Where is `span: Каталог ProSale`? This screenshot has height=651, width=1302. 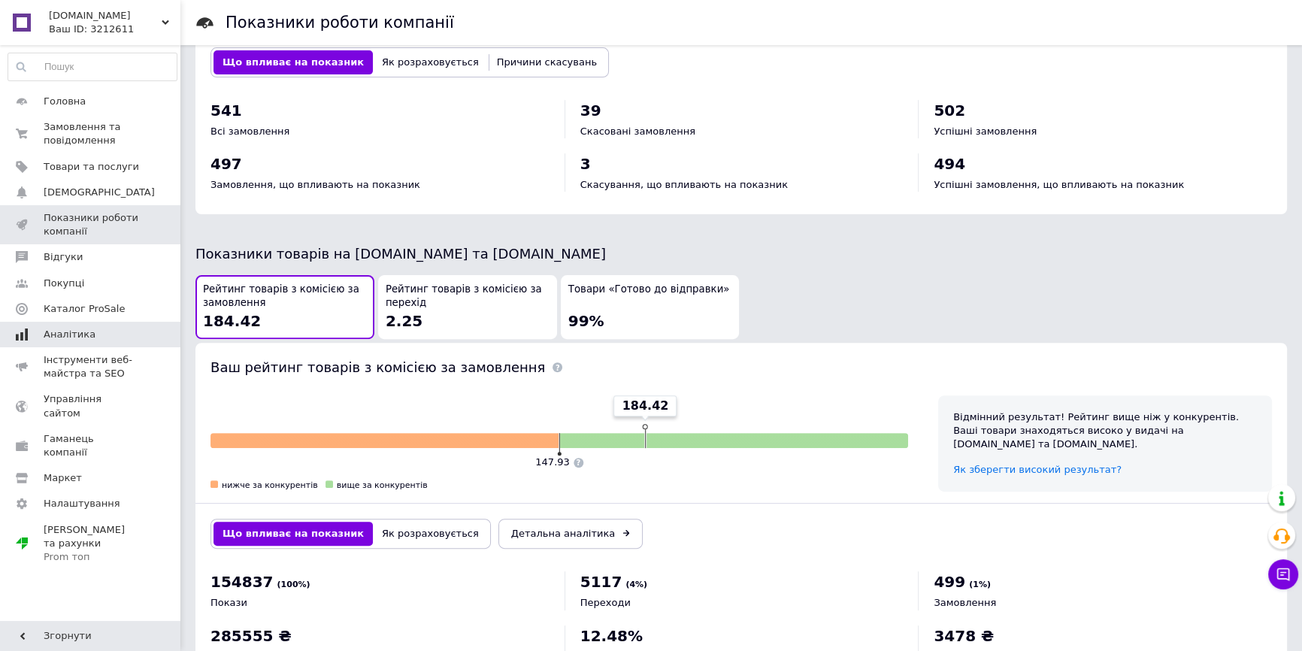
span: Каталог ProSale is located at coordinates (84, 309).